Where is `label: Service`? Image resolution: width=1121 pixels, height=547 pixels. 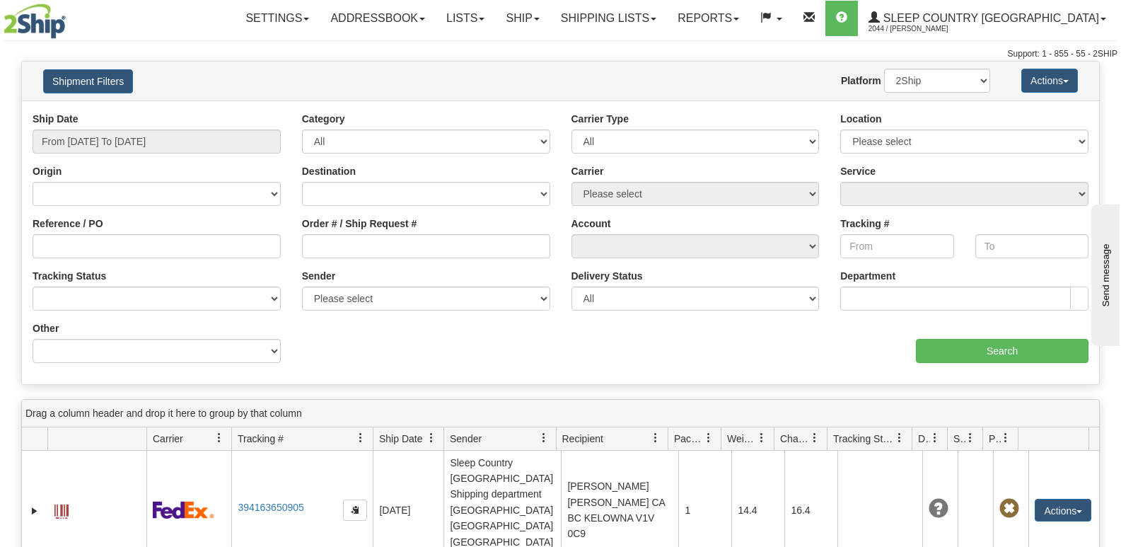
label: Service is located at coordinates (858, 171).